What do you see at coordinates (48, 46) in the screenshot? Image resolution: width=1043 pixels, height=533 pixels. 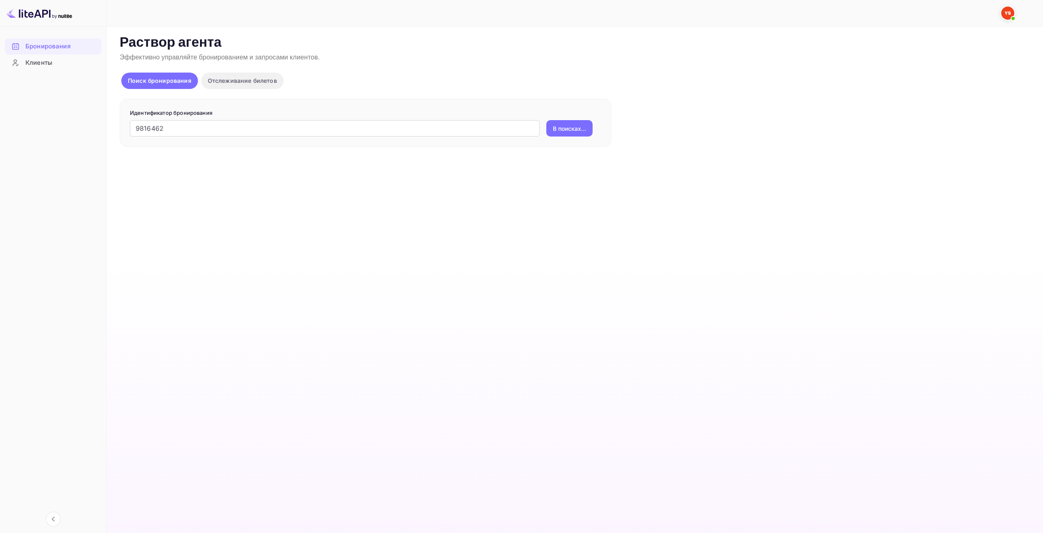 I see `ya-tr-span: Бронирования` at bounding box center [48, 46].